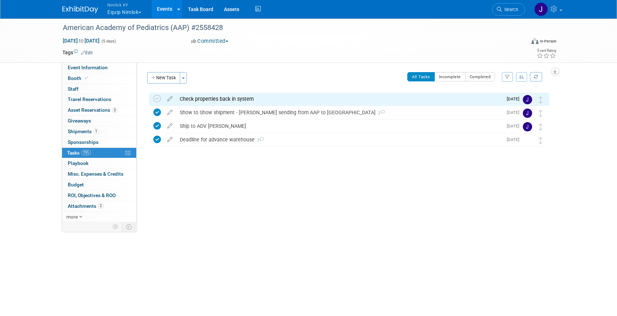  I want to click on a: Edit, so click(87, 53).